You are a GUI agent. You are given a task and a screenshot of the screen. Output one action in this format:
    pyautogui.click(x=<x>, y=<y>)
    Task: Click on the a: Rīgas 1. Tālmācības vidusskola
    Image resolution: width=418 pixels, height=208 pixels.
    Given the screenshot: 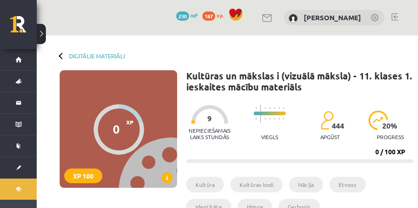 What is the action you would take?
    pyautogui.click(x=23, y=27)
    